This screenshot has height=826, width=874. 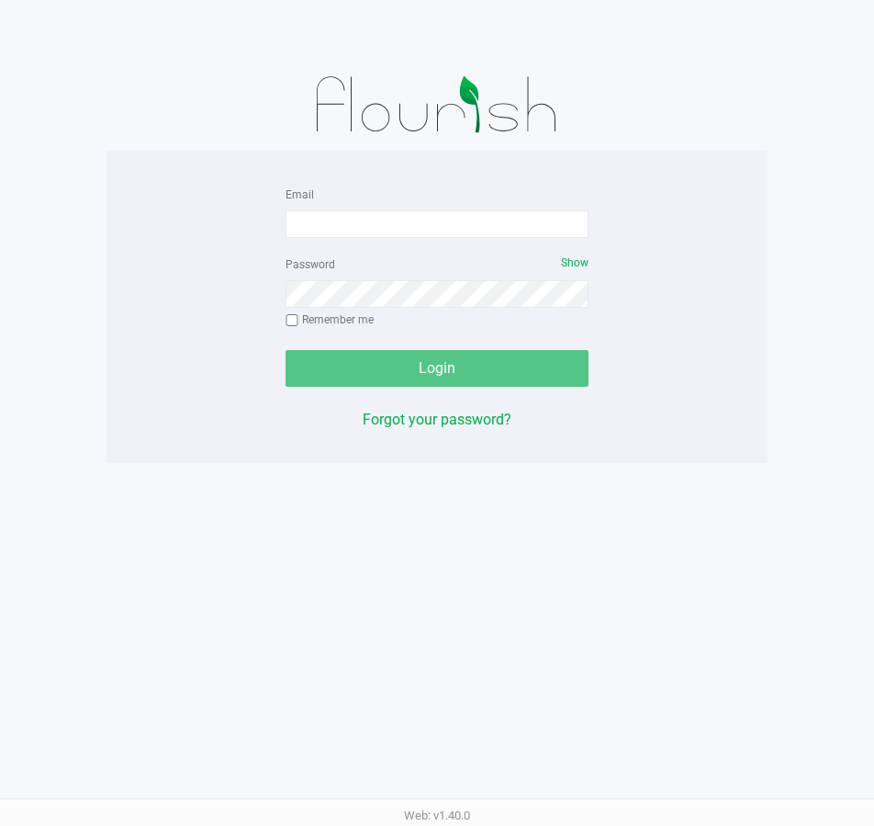 I want to click on label: Password, so click(x=310, y=265).